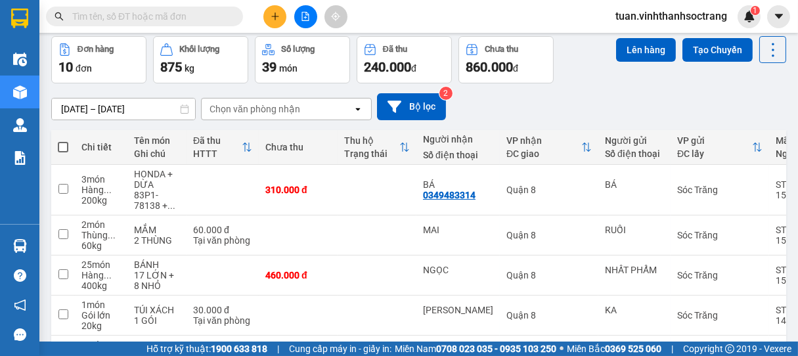  What do you see at coordinates (99, 31) in the screenshot?
I see `li: Vĩnh Thành (Sóc Trăng)` at bounding box center [99, 31].